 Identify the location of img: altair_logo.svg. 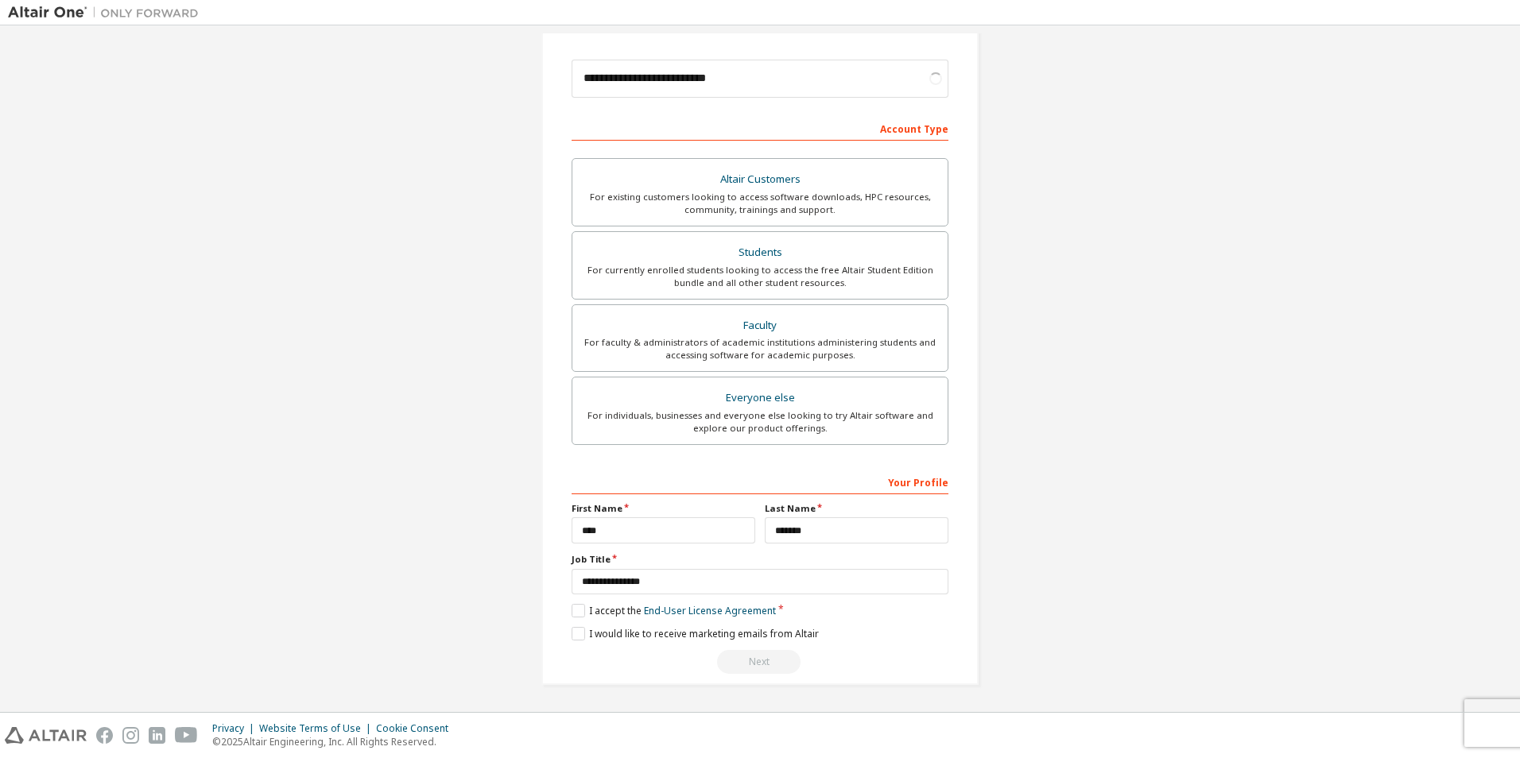
(45, 735).